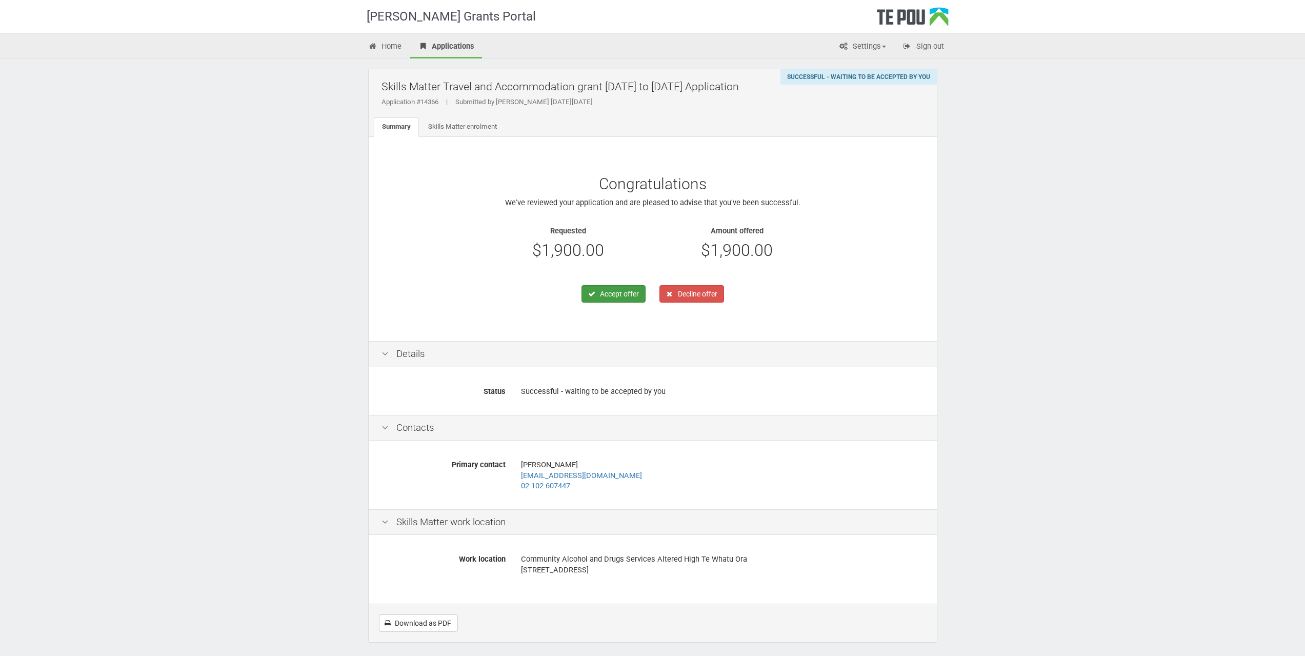 The image size is (1305, 656). What do you see at coordinates (462, 127) in the screenshot?
I see `a: Skills Matter enrolment` at bounding box center [462, 127].